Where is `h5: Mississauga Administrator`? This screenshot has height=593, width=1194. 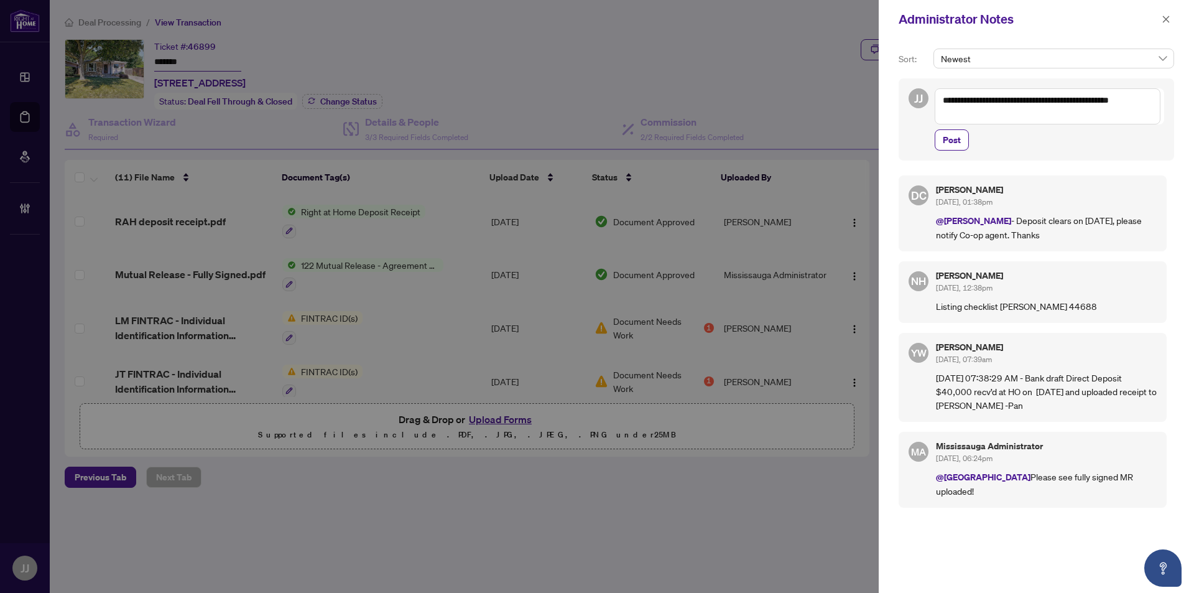
h5: Mississauga Administrator is located at coordinates (1046, 446).